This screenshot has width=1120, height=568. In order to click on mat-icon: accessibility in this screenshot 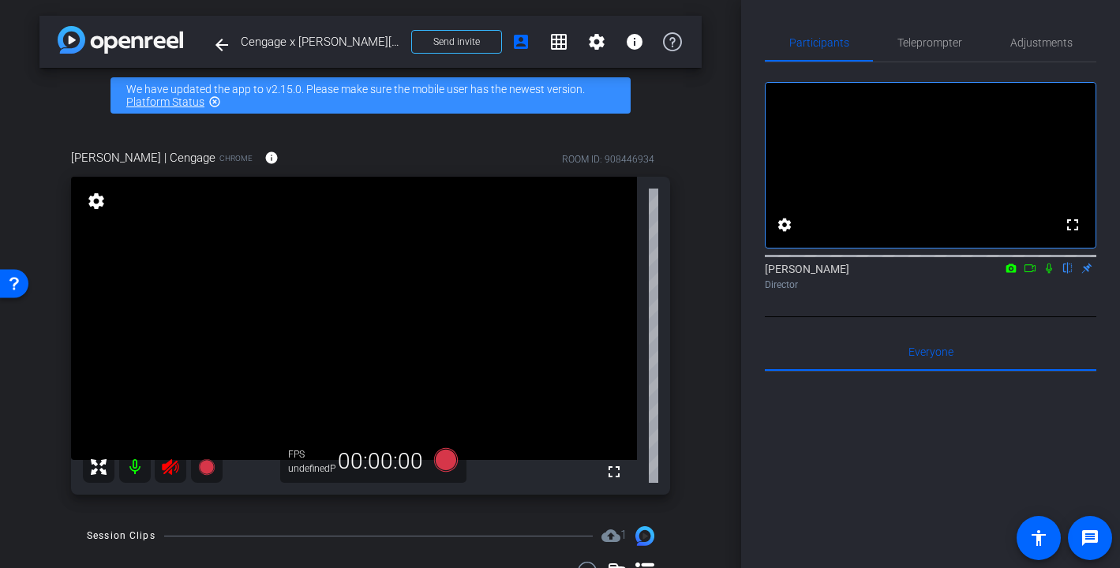, I will do `click(1039, 538)`.